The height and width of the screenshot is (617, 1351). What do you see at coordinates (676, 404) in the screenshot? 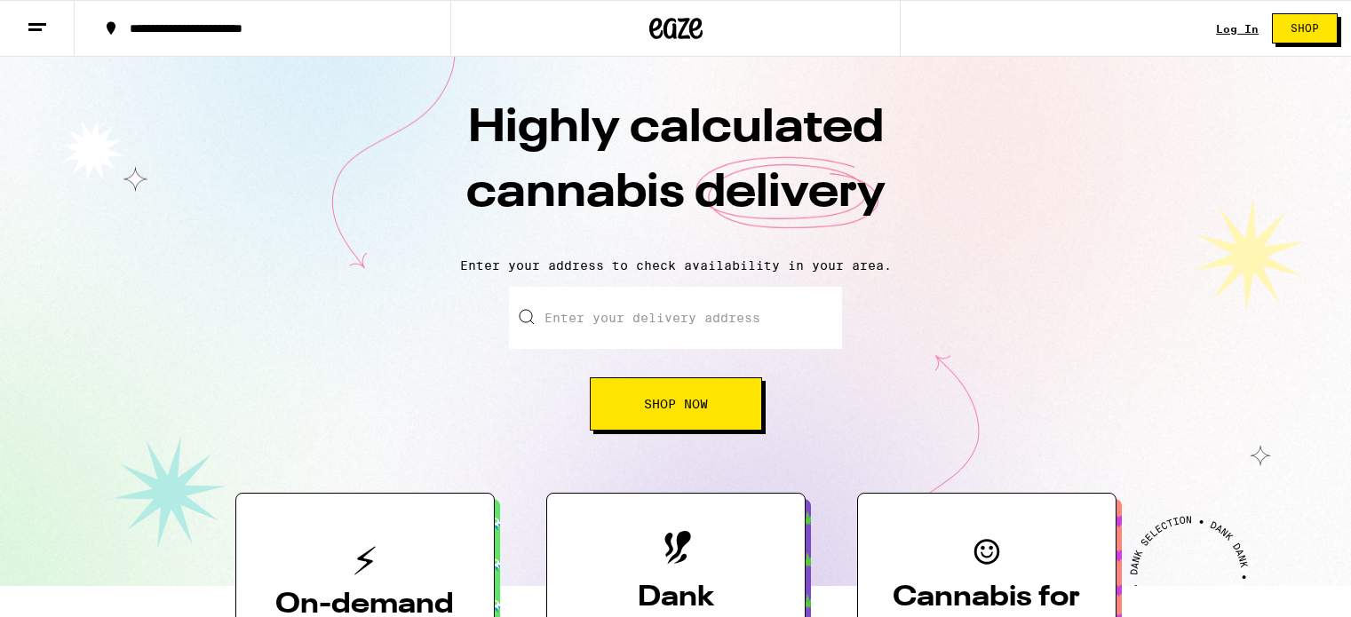
I see `button: Shop Now` at bounding box center [676, 404].